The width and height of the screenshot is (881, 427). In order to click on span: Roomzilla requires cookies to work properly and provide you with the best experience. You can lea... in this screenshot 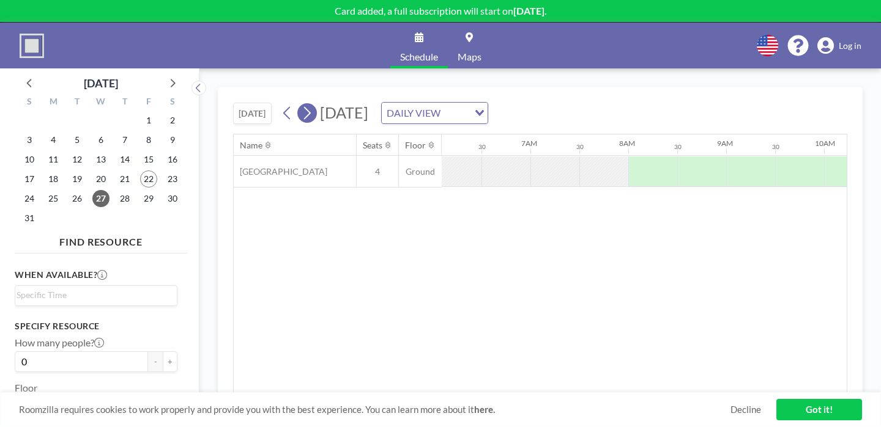, I will do `click(374, 410)`.